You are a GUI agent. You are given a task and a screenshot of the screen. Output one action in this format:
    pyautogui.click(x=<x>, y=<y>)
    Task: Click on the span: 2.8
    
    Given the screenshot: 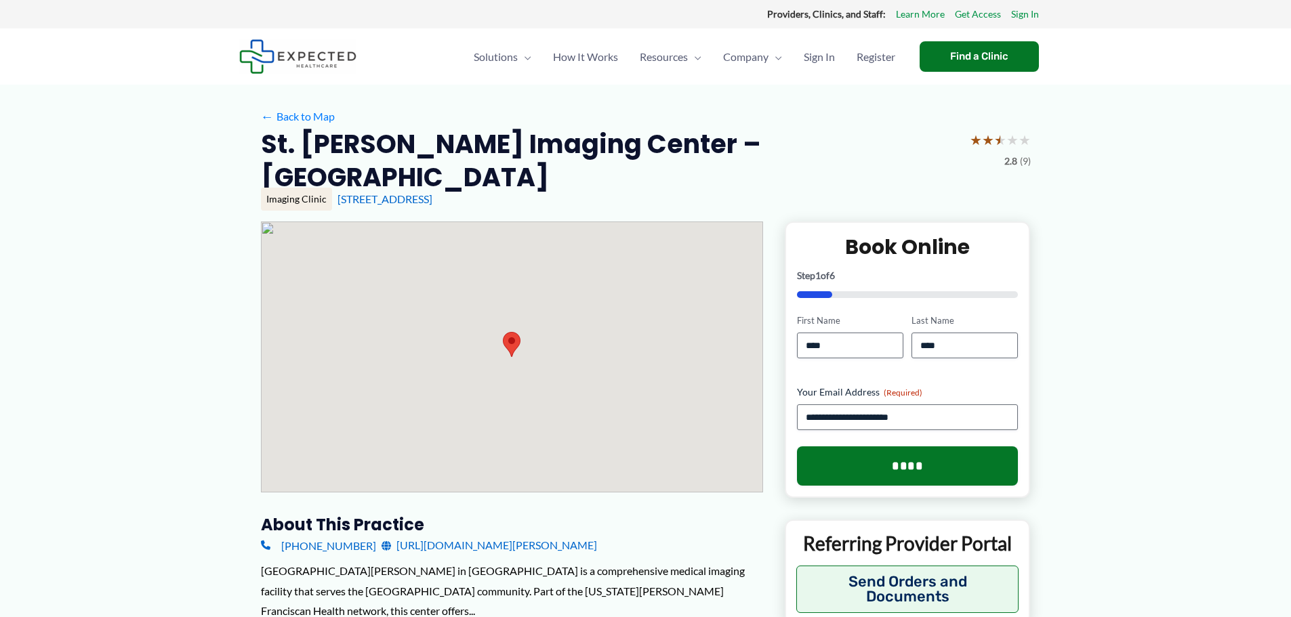 What is the action you would take?
    pyautogui.click(x=1010, y=161)
    